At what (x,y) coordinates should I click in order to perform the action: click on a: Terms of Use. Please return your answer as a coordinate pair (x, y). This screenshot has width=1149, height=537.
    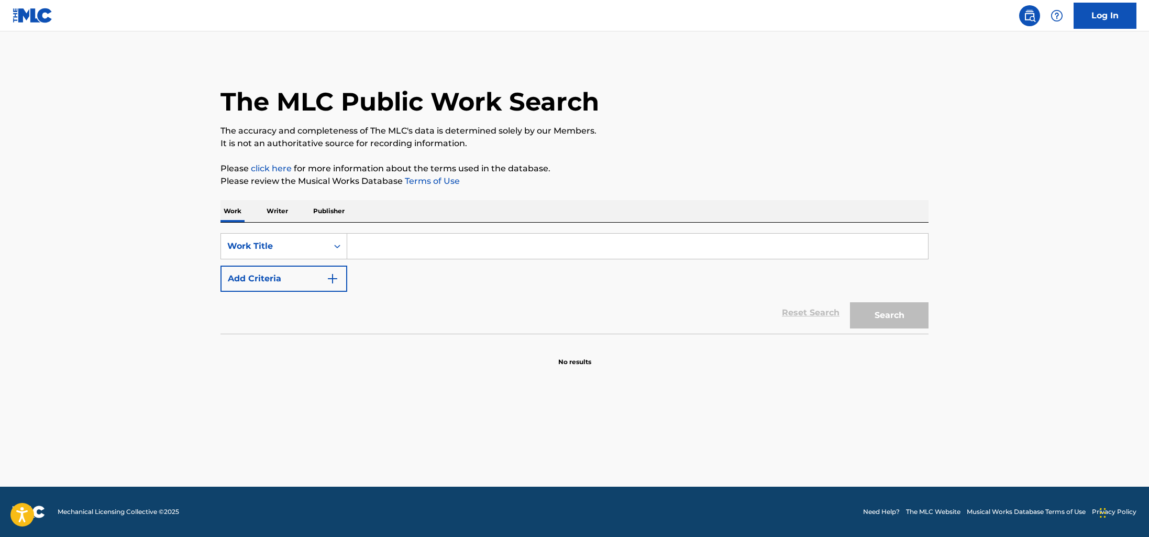
    Looking at the image, I should click on (431, 181).